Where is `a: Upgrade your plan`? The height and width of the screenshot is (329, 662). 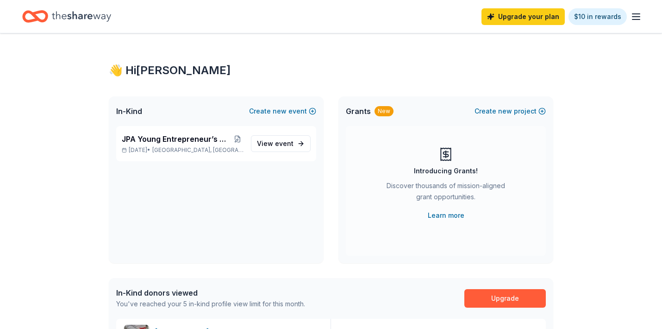
a: Upgrade your plan is located at coordinates (523, 17).